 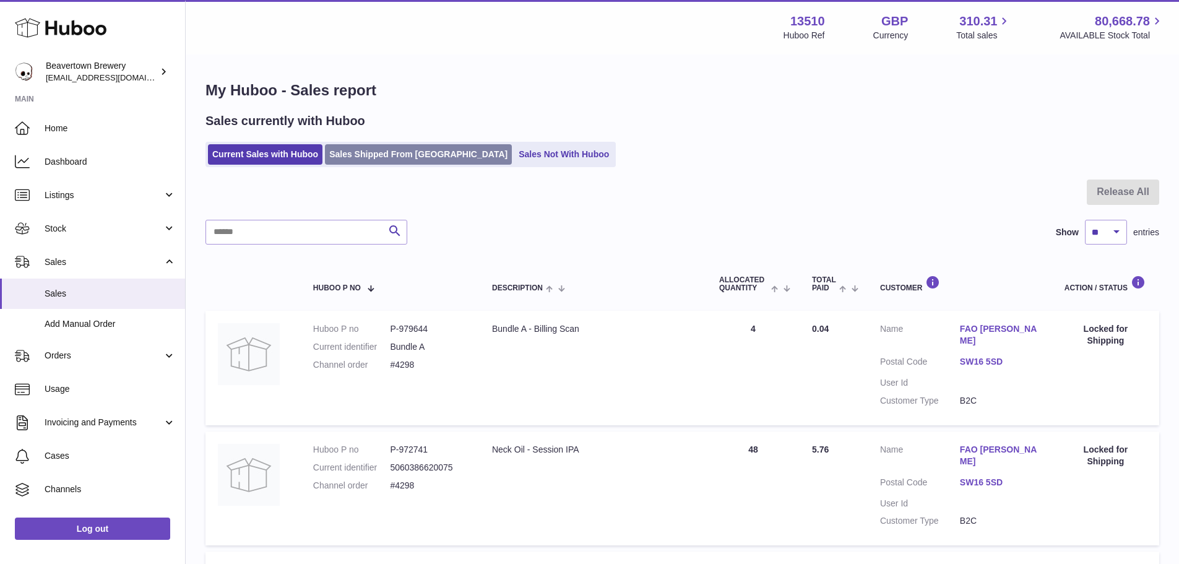 What do you see at coordinates (265, 154) in the screenshot?
I see `a: Current Sales with Huboo` at bounding box center [265, 154].